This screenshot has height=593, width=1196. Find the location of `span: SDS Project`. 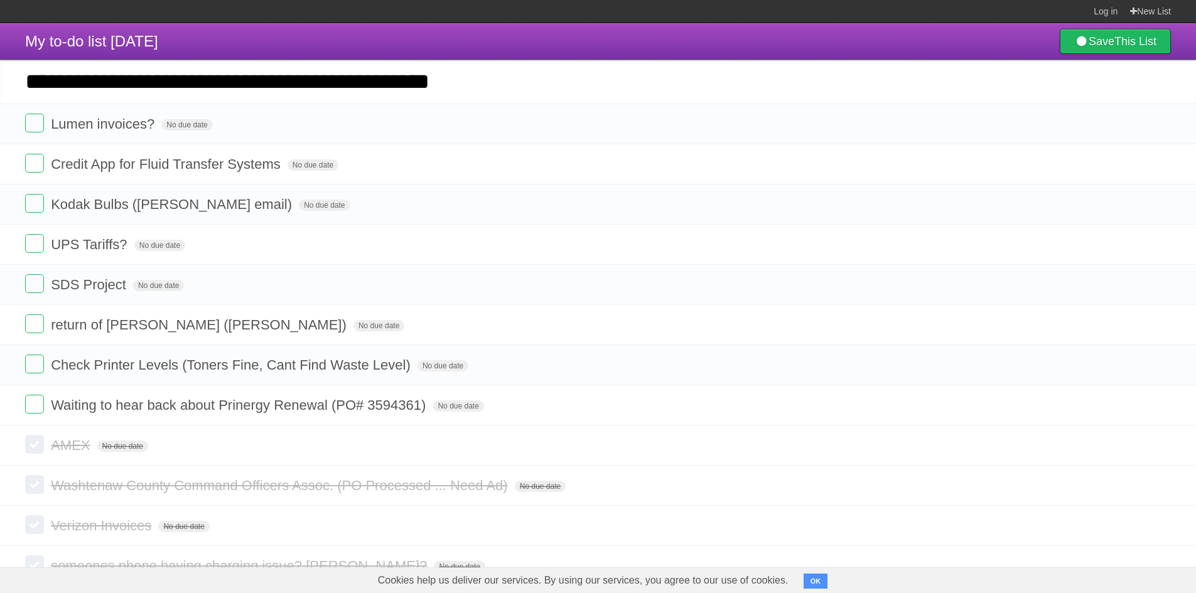

span: SDS Project is located at coordinates (90, 285).